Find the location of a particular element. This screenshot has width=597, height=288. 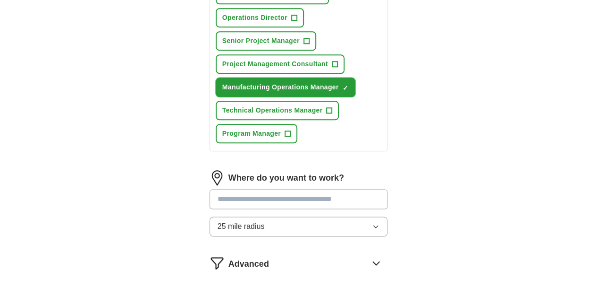

button: Operations Director is located at coordinates (260, 17).